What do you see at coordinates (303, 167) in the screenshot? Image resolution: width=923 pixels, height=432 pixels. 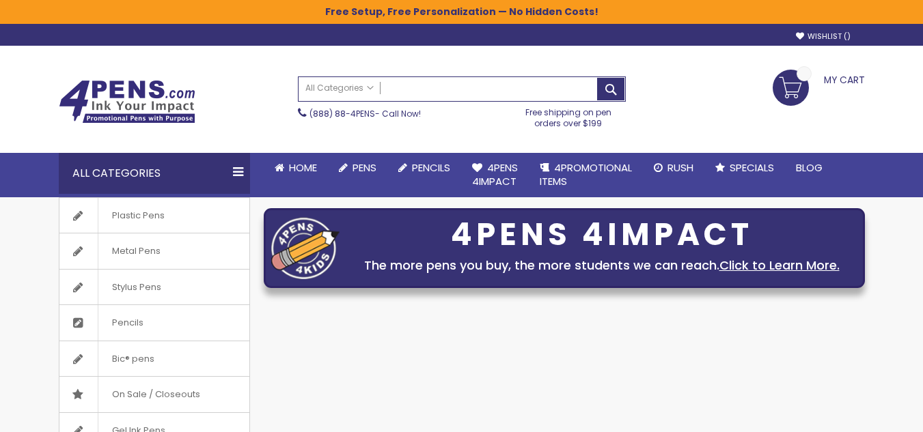 I see `span: Home` at bounding box center [303, 167].